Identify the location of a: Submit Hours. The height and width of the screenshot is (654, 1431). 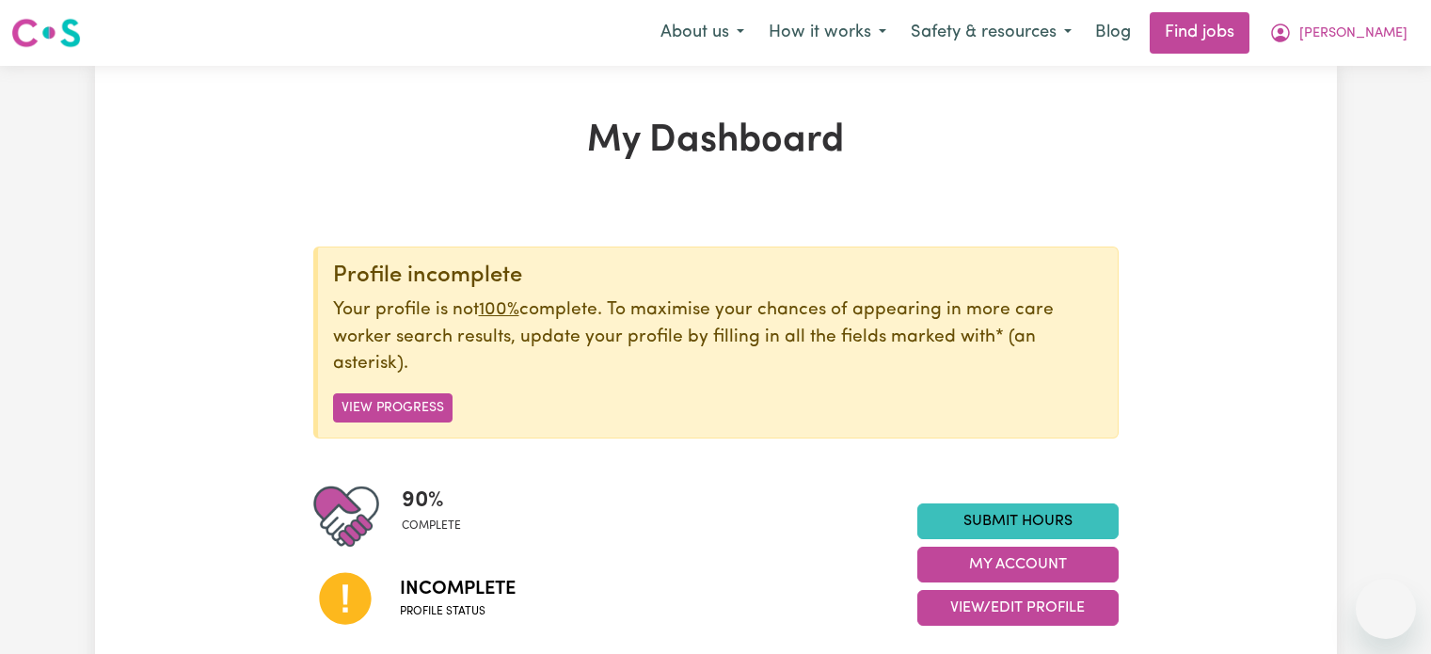
(1018, 521).